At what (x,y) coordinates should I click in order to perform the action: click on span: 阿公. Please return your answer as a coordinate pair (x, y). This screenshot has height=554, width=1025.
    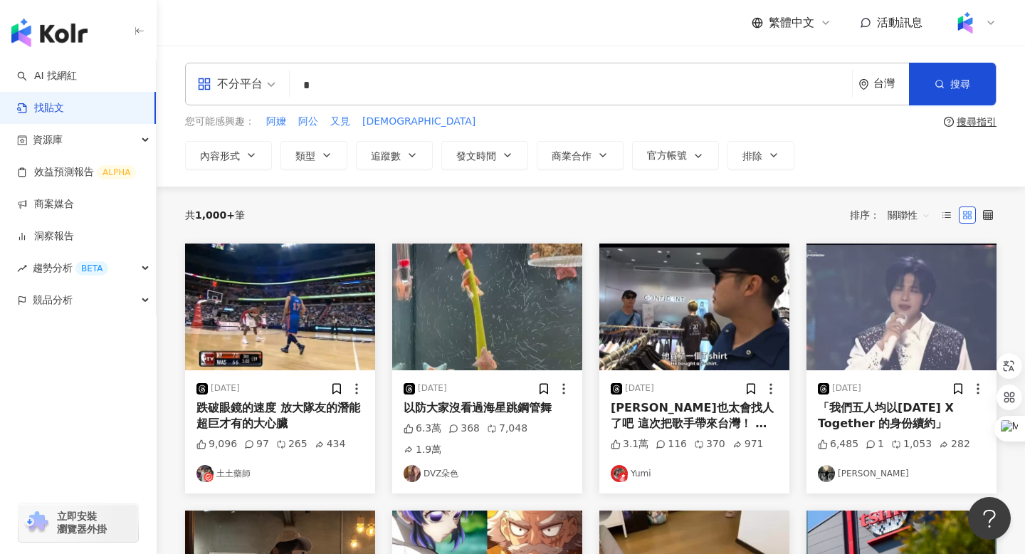
    Looking at the image, I should click on (308, 122).